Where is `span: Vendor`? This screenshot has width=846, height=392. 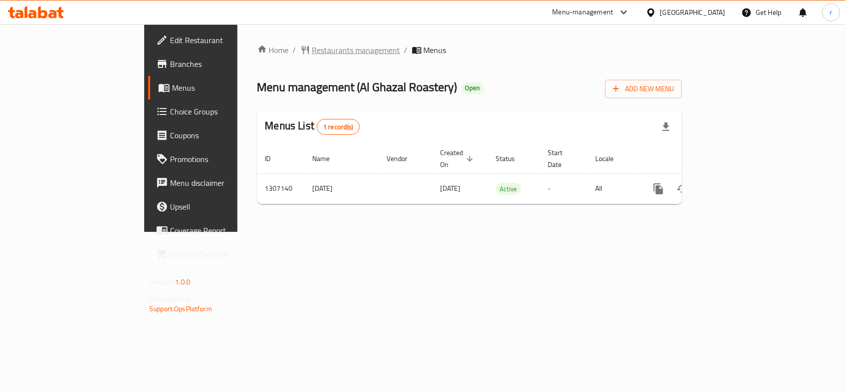 span: Vendor is located at coordinates (404, 159).